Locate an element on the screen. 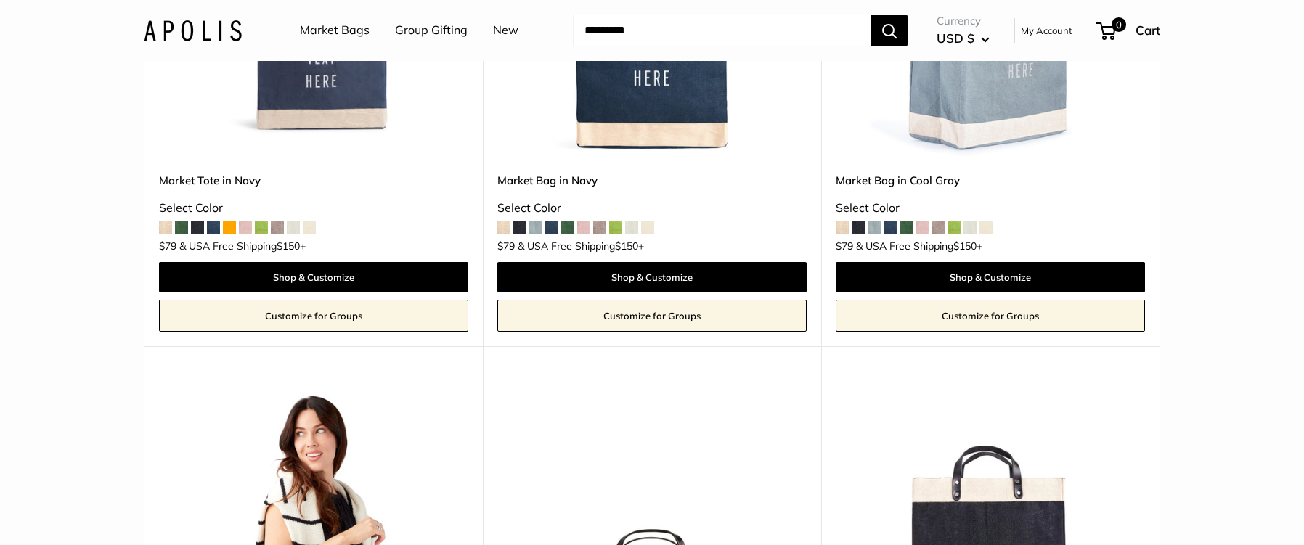  input: Search... is located at coordinates (722, 30).